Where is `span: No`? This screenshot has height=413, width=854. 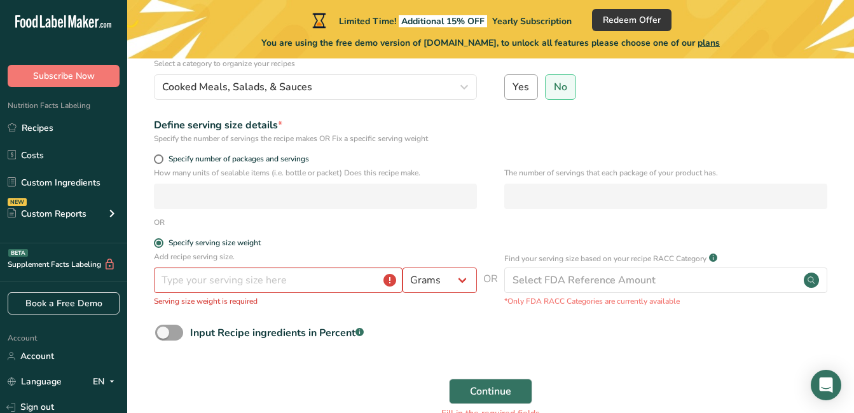 span: No is located at coordinates (560, 87).